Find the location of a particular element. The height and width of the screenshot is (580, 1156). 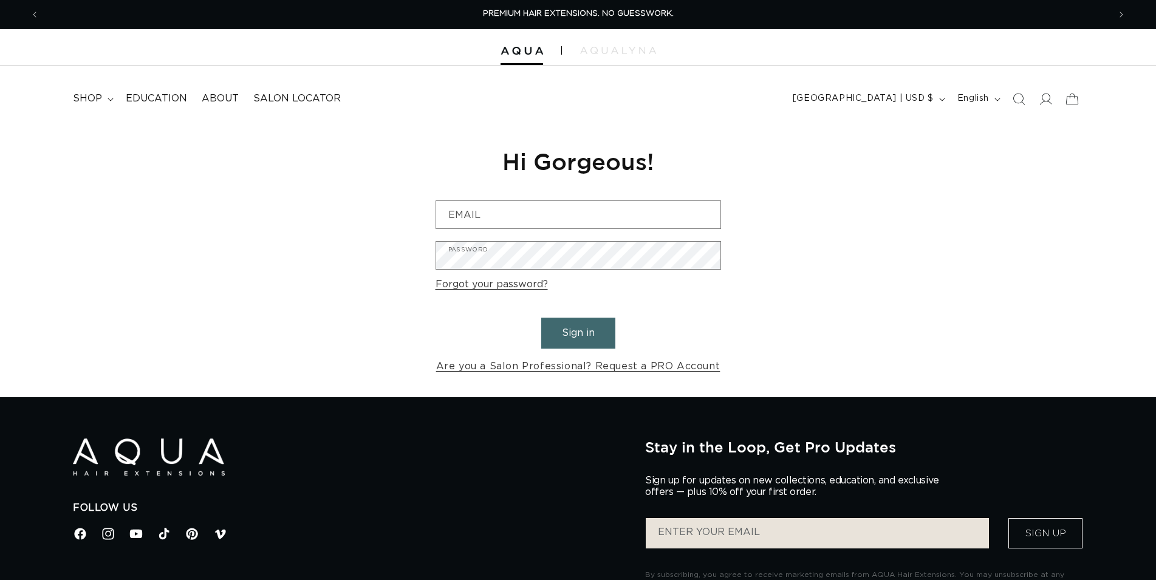

input: Email is located at coordinates (578, 215).